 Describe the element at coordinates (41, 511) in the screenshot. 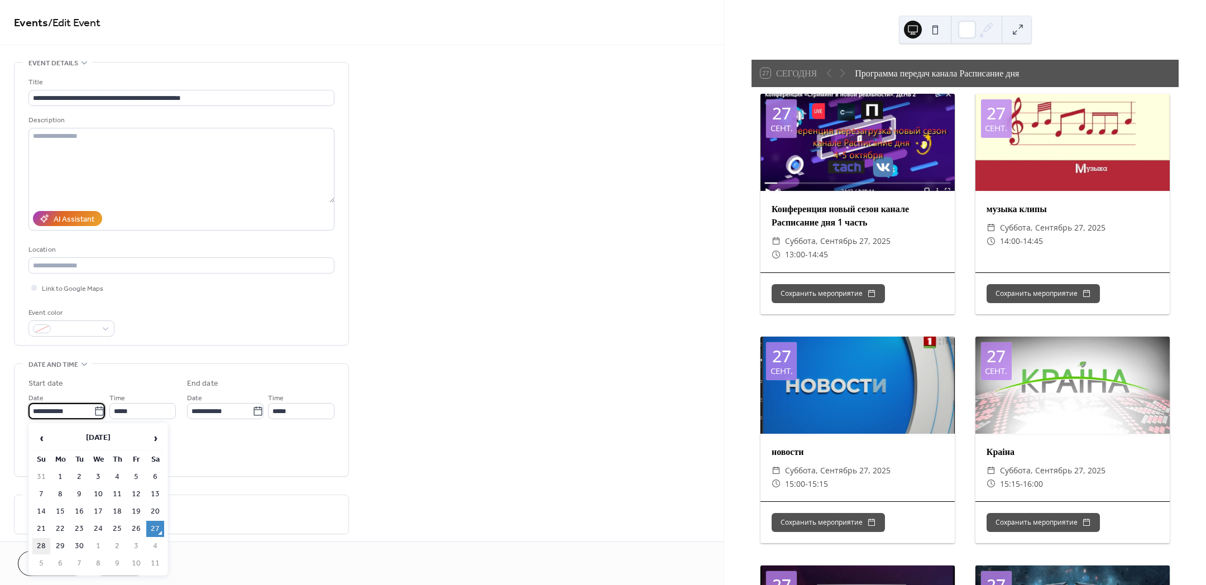

I see `td: 14` at that location.